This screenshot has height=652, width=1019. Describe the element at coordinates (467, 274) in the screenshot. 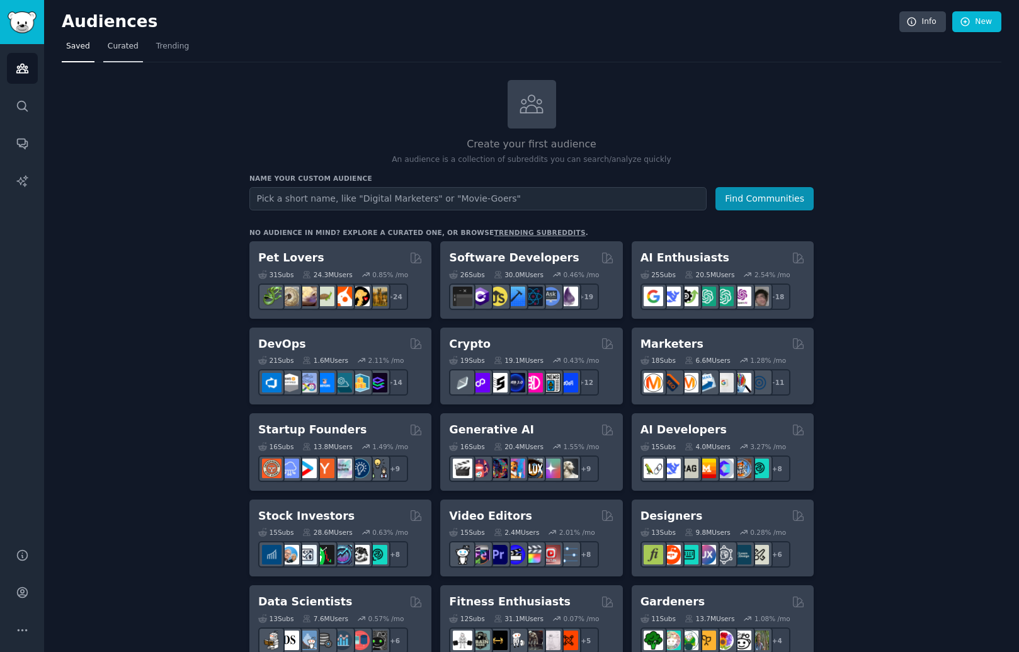

I see `div: 26 Sub s` at that location.